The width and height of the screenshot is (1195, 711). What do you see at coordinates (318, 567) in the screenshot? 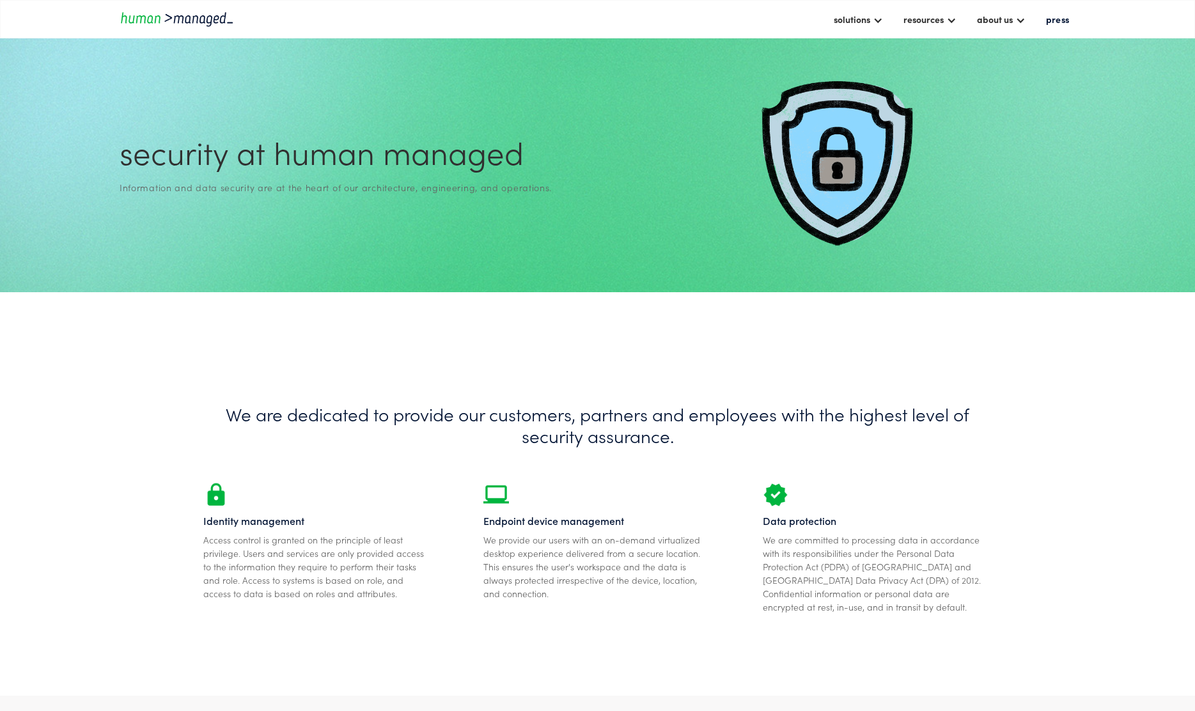
I see `div: Access control is granted on the principle of least privilege. Users and services are only provid...` at bounding box center [318, 567].